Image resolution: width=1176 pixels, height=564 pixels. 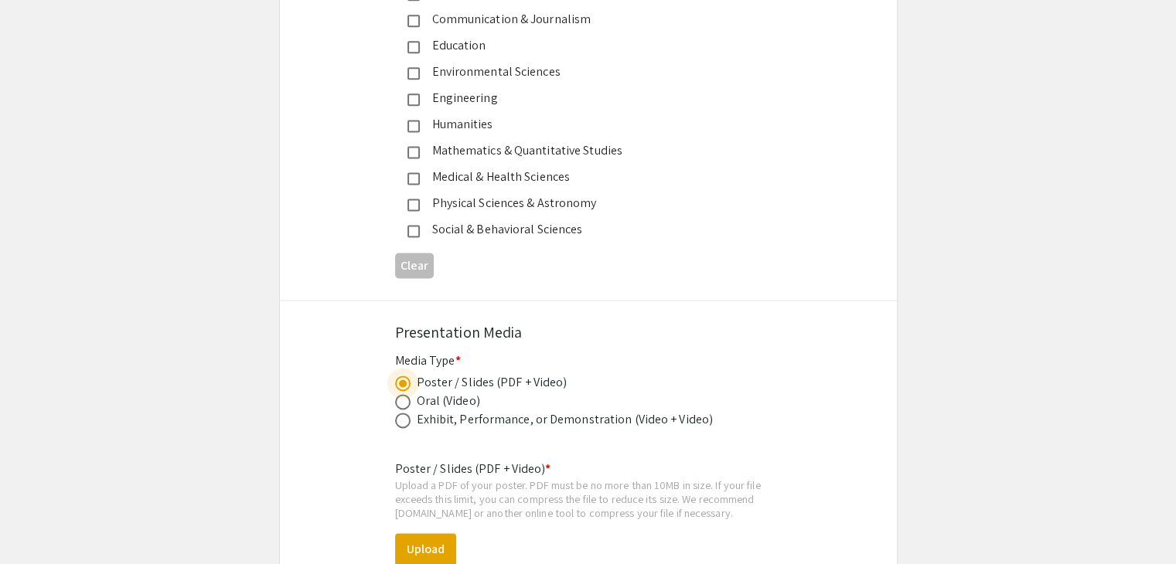 What do you see at coordinates (582, 98) in the screenshot?
I see `div: Engineering` at bounding box center [582, 98].